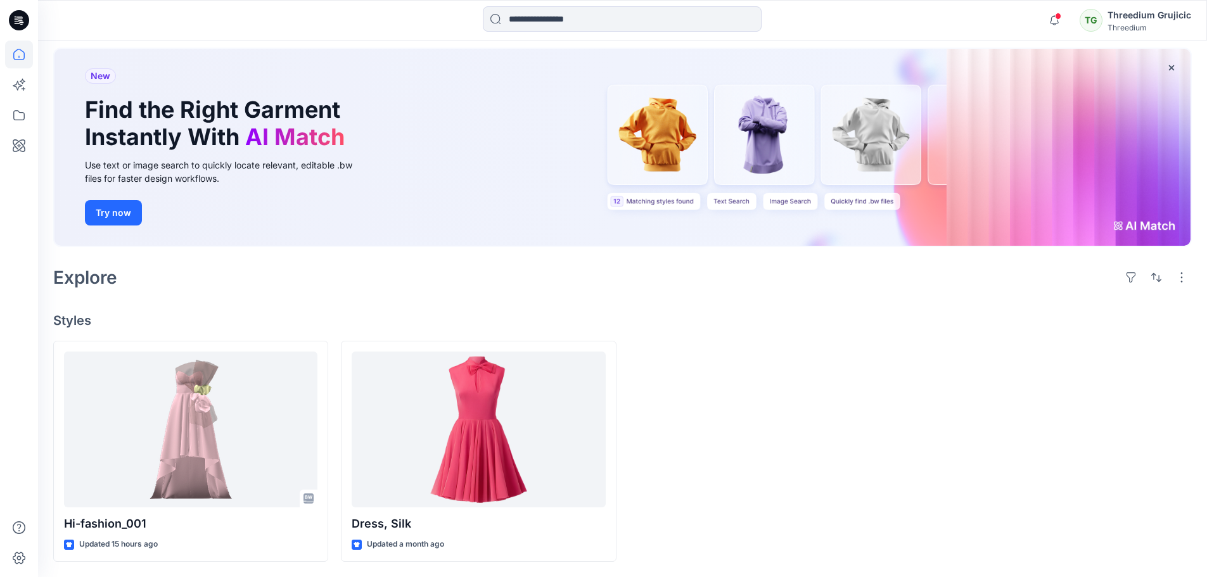  What do you see at coordinates (1149, 15) in the screenshot?
I see `div: Threedium Grujicic` at bounding box center [1149, 15].